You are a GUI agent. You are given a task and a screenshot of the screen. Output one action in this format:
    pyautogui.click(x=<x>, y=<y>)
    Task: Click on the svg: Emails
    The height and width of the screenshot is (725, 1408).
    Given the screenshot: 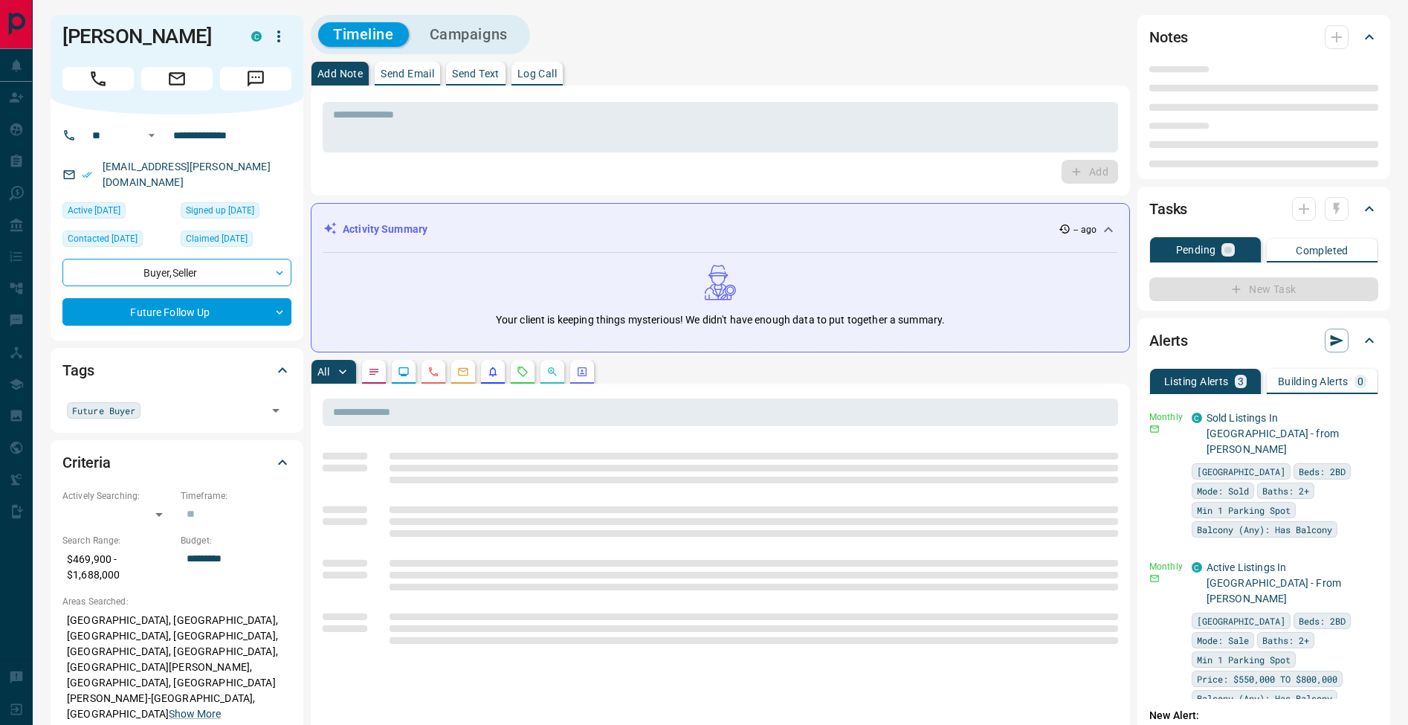 What is the action you would take?
    pyautogui.click(x=463, y=372)
    